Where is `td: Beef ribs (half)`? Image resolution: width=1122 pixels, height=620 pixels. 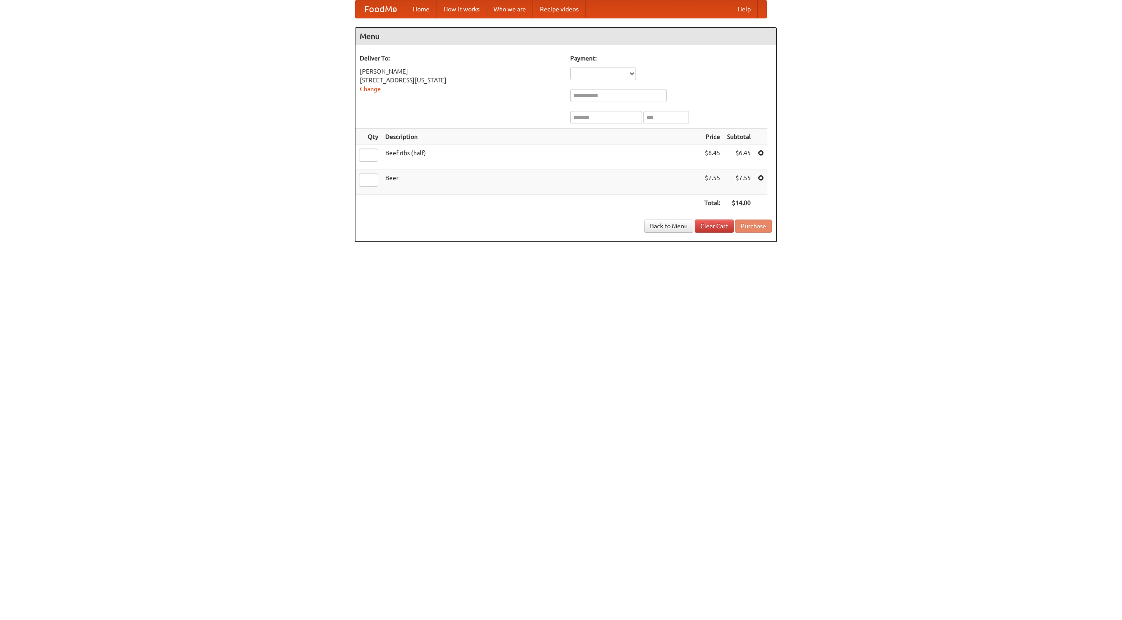 td: Beef ribs (half) is located at coordinates (541, 157).